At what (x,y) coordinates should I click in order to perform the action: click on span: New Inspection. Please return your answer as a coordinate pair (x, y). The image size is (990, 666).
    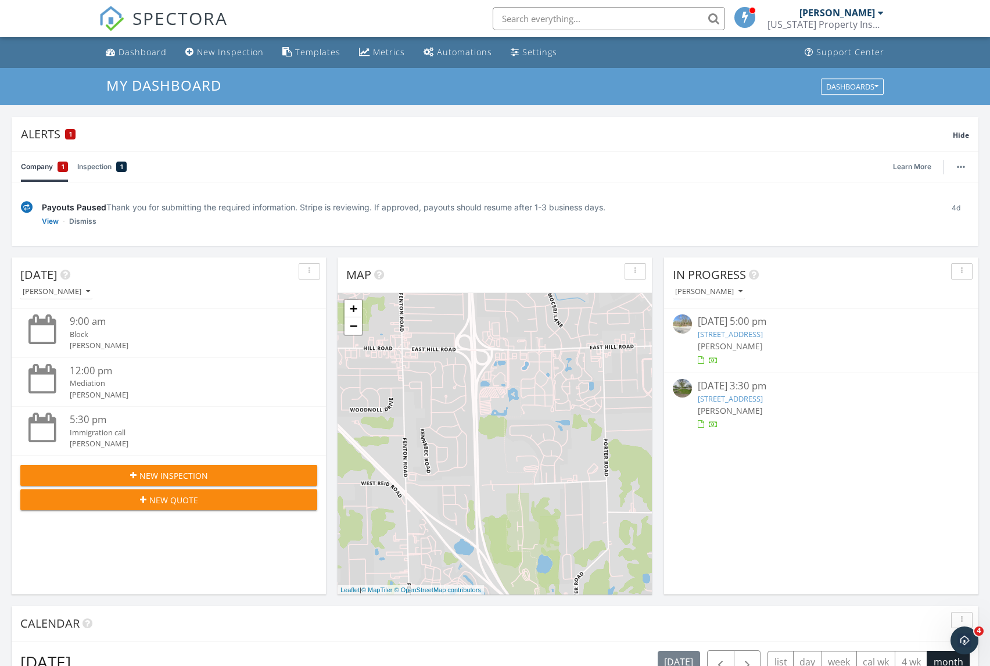
    Looking at the image, I should click on (174, 475).